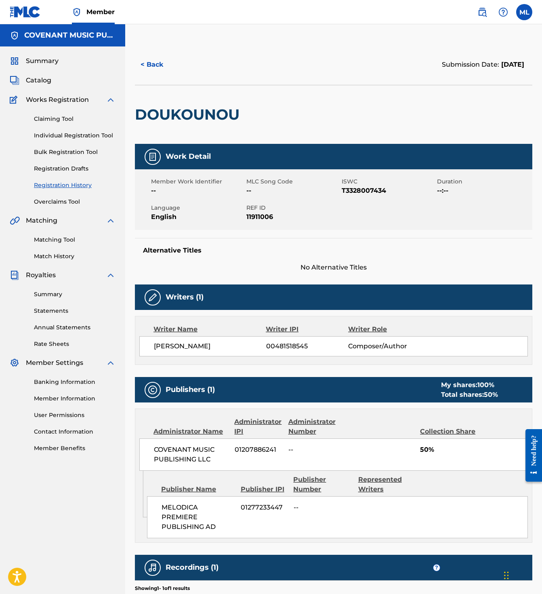 The image size is (542, 594). Describe the element at coordinates (14, 32) in the screenshot. I see `div: Open Resource Center` at that location.